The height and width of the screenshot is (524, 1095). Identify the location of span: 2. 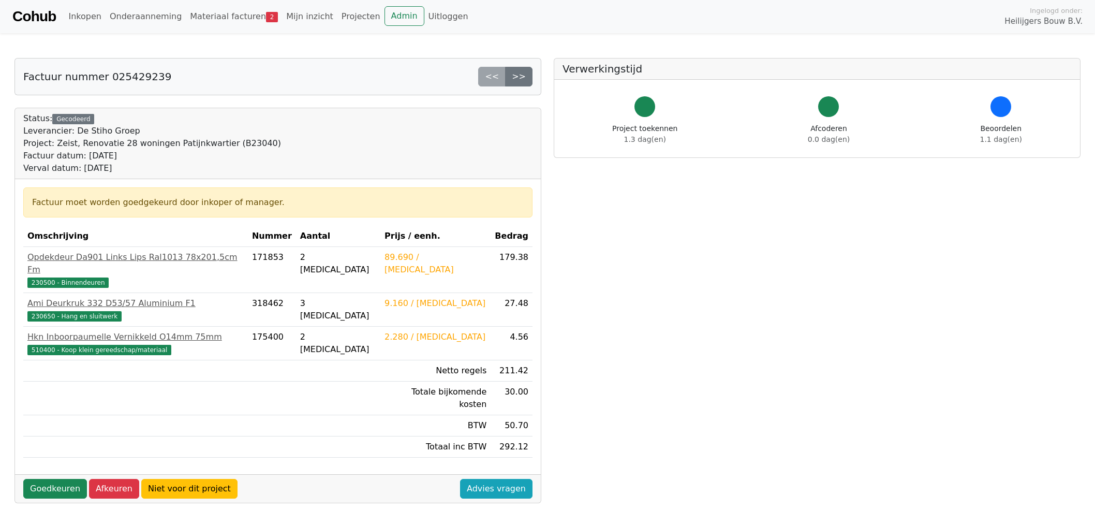
(272, 17).